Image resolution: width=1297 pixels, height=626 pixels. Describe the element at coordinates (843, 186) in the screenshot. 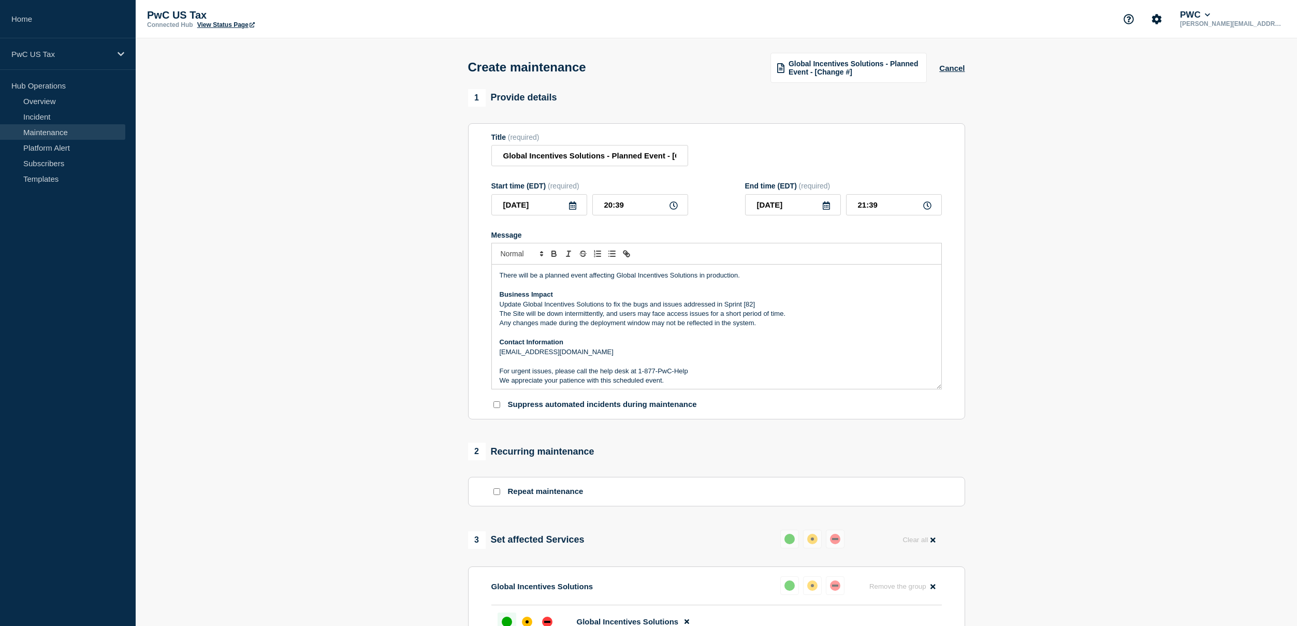

I see `div: End time (EDT)` at that location.